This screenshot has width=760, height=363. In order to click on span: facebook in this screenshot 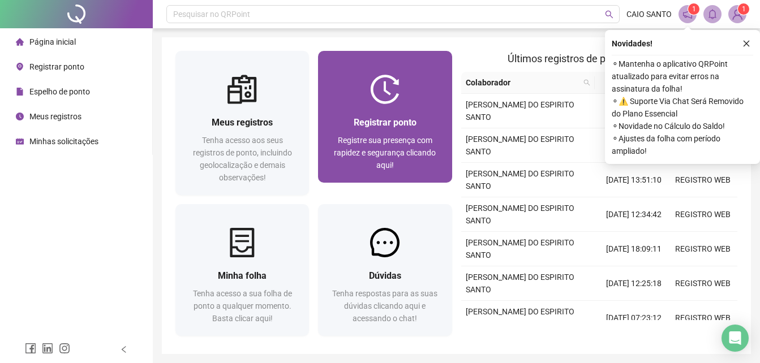, I will do `click(31, 348)`.